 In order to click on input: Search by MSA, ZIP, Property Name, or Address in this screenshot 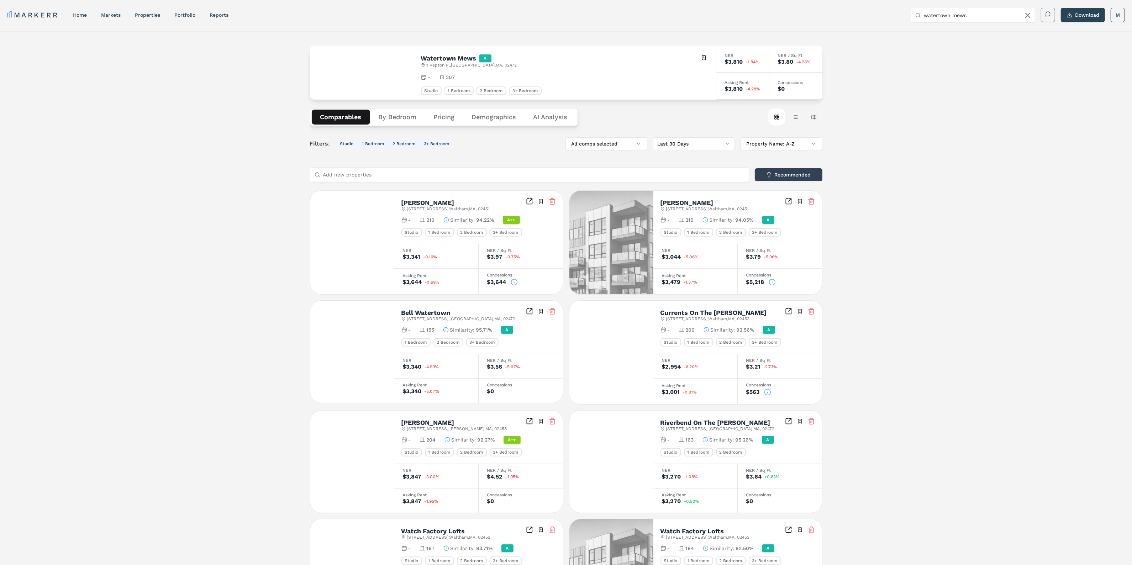, I will do `click(977, 15)`.